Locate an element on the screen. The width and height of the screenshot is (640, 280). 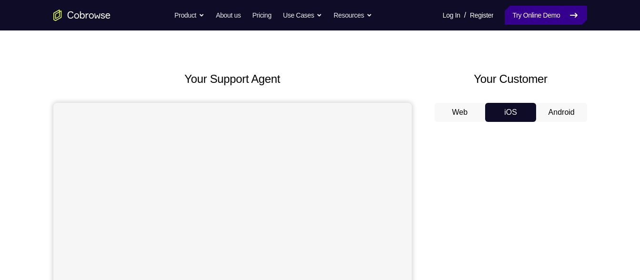
h2: Your Customer is located at coordinates (510, 79).